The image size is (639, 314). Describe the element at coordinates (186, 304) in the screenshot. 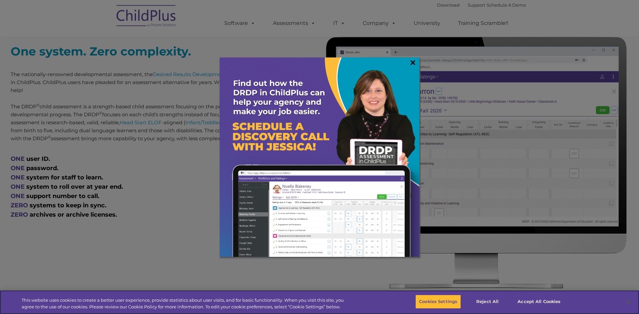

I see `div: This website uses cookies to create a better user experience, provide statistics about user visit...` at that location.